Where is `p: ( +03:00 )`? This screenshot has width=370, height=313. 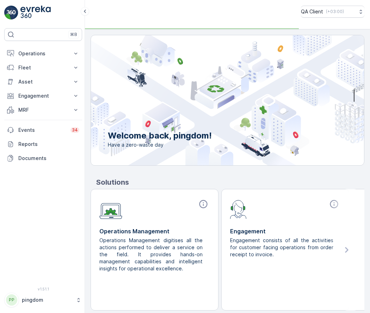 p: ( +03:00 ) is located at coordinates (335, 12).